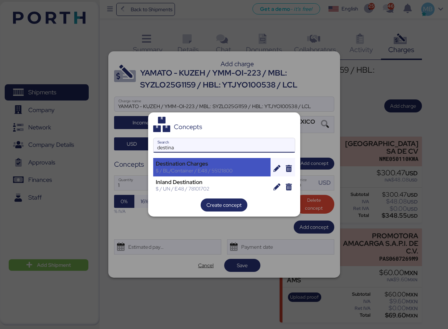 The width and height of the screenshot is (448, 329). What do you see at coordinates (224, 205) in the screenshot?
I see `span: Create concept` at bounding box center [224, 205].